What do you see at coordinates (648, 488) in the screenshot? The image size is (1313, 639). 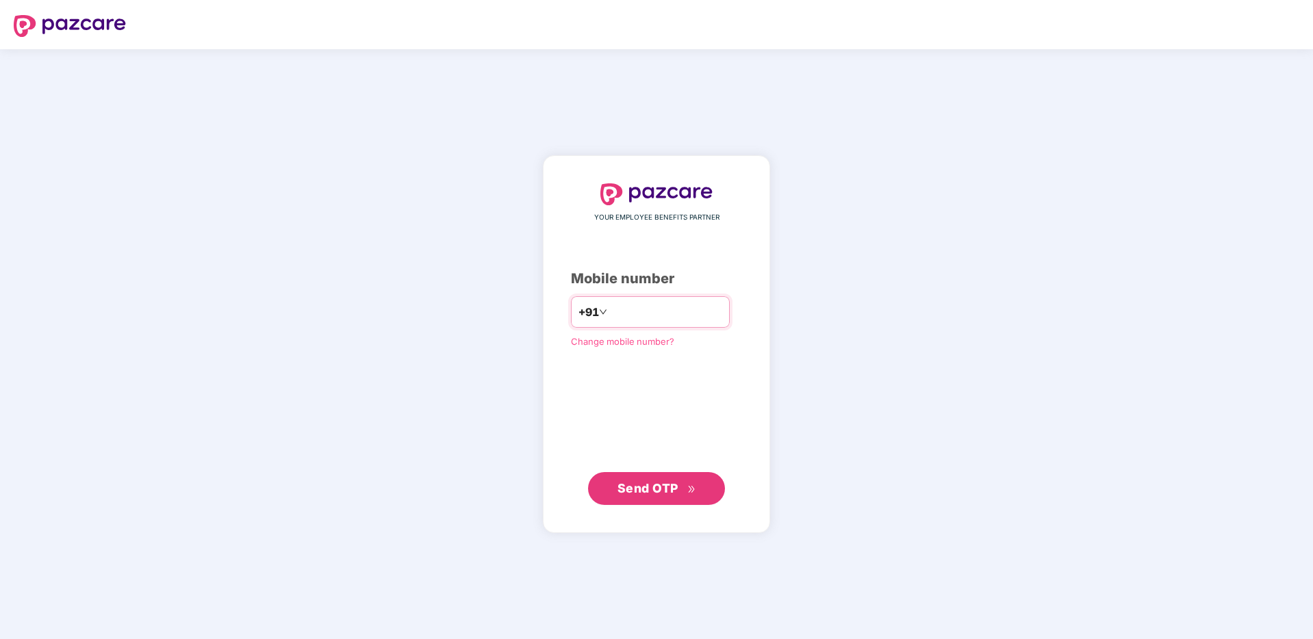 I see `span: Send OTP` at bounding box center [648, 488].